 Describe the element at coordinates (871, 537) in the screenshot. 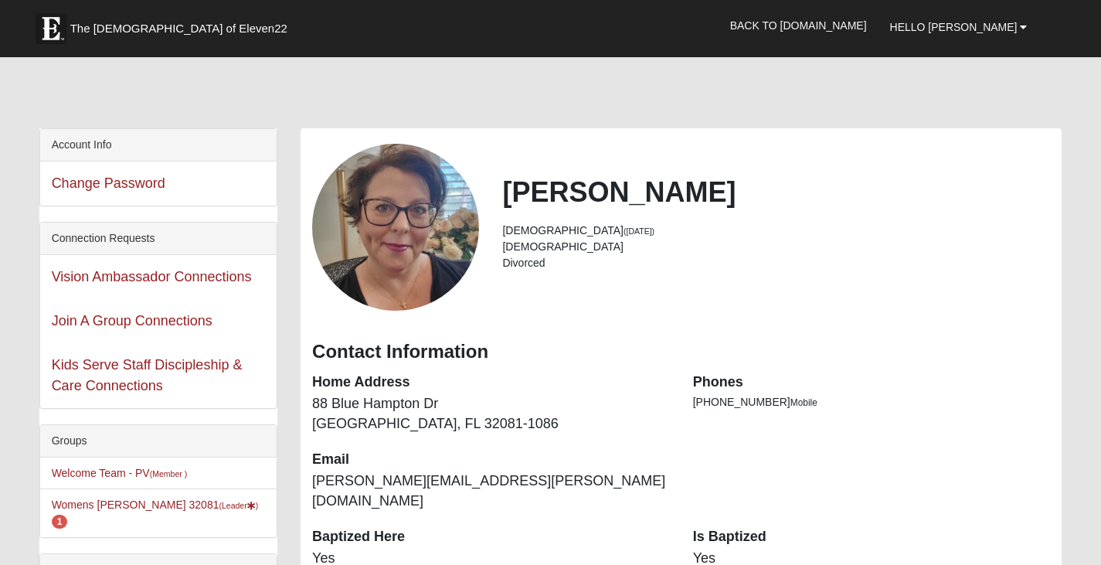

I see `dt: Is Baptized` at that location.